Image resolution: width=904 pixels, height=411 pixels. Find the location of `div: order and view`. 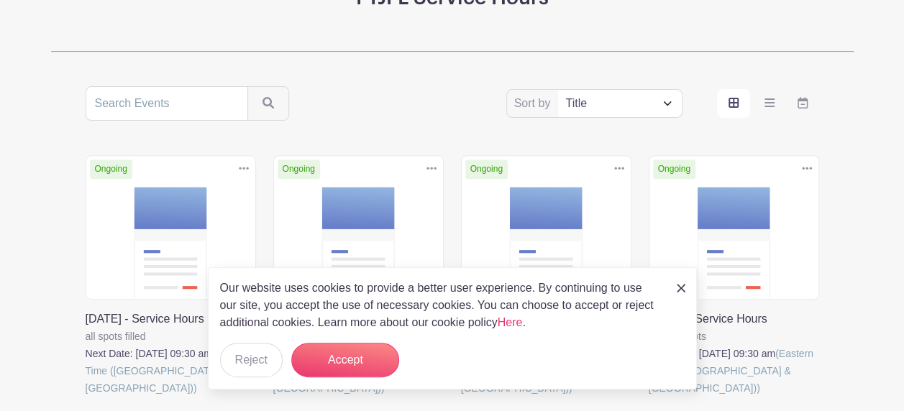

div: order and view is located at coordinates (768, 104).